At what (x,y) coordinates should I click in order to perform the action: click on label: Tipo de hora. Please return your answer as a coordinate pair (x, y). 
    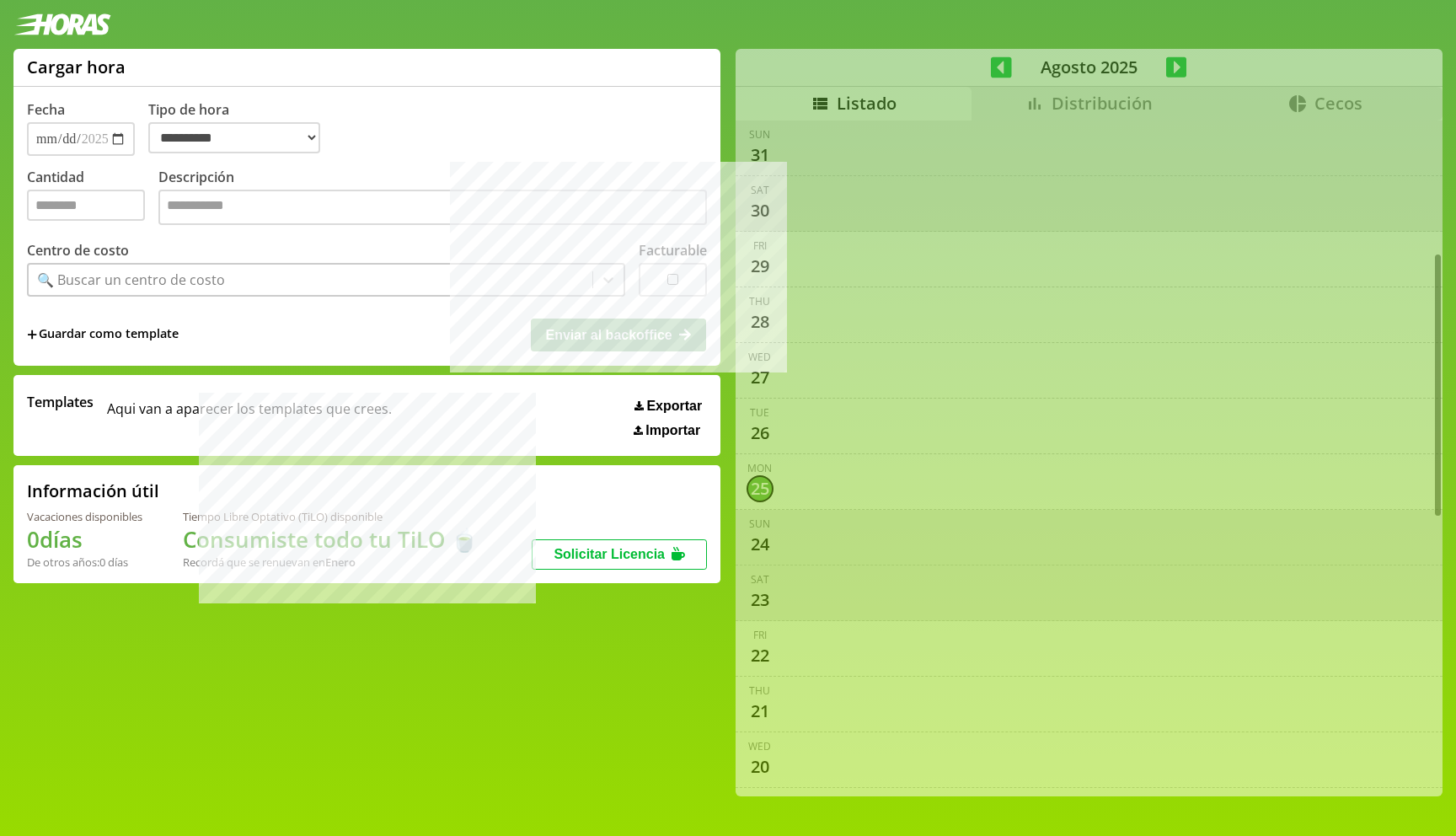
    Looking at the image, I should click on (241, 128).